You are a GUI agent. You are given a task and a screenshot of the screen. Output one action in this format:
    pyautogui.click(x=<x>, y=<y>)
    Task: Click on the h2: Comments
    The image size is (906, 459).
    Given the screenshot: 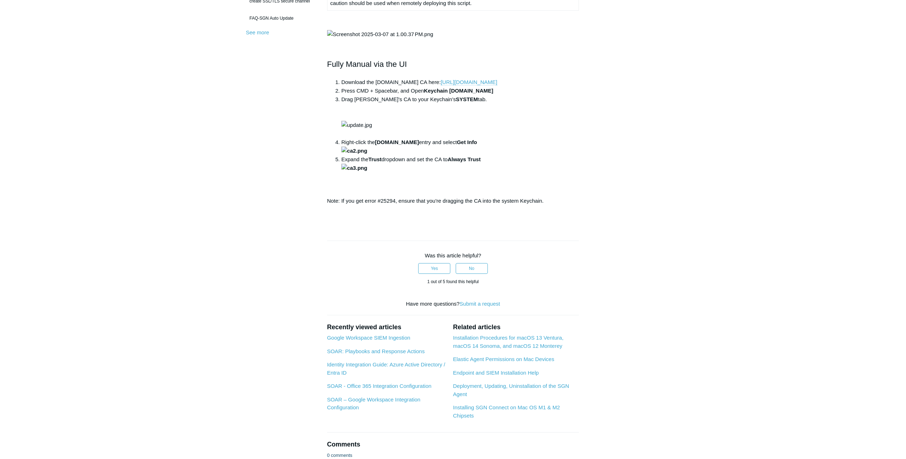 What is the action you would take?
    pyautogui.click(x=453, y=444)
    